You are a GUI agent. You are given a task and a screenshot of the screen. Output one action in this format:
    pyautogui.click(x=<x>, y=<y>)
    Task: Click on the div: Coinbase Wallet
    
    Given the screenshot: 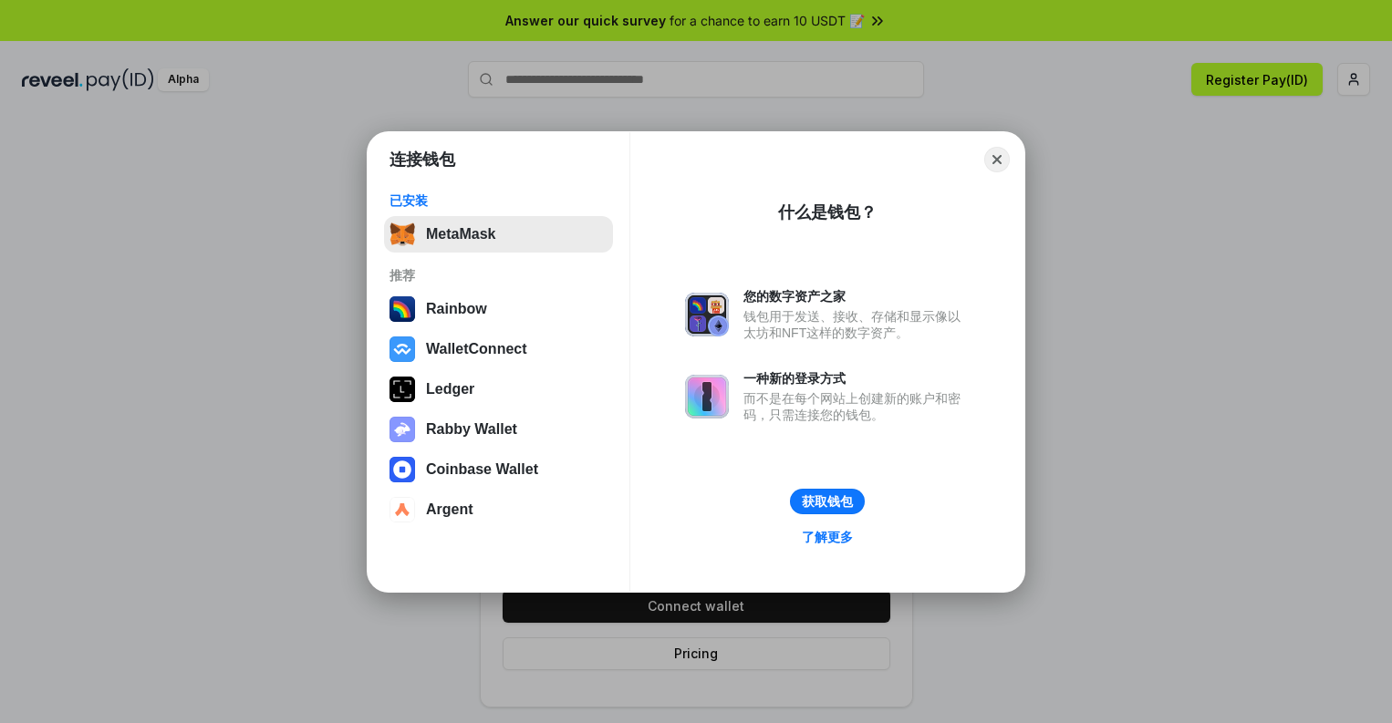 What is the action you would take?
    pyautogui.click(x=482, y=470)
    